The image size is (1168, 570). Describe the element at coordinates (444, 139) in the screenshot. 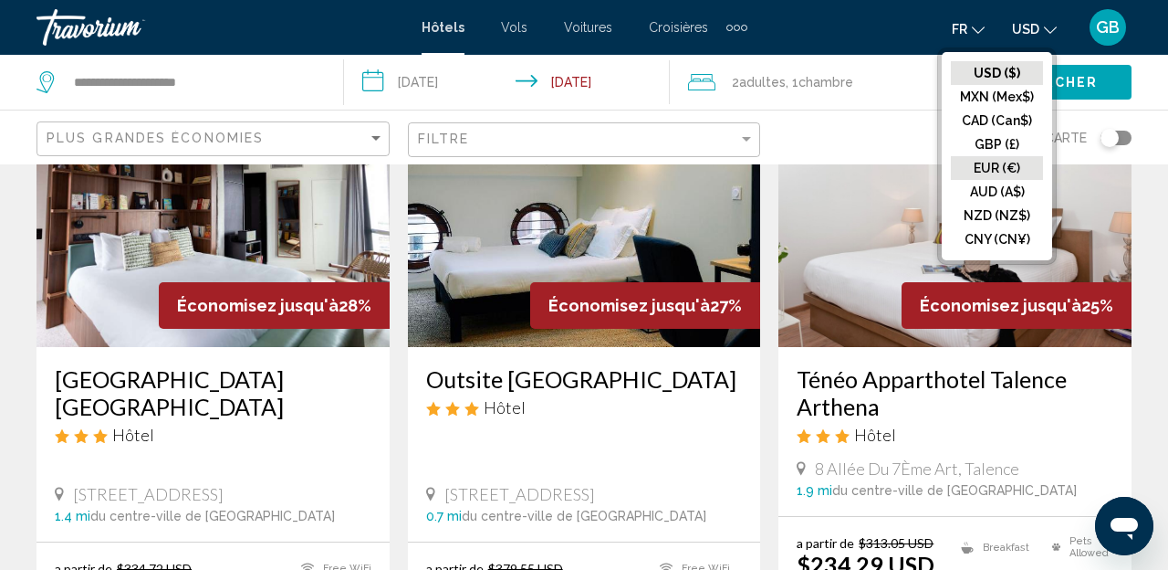

I see `span: Filtre` at that location.